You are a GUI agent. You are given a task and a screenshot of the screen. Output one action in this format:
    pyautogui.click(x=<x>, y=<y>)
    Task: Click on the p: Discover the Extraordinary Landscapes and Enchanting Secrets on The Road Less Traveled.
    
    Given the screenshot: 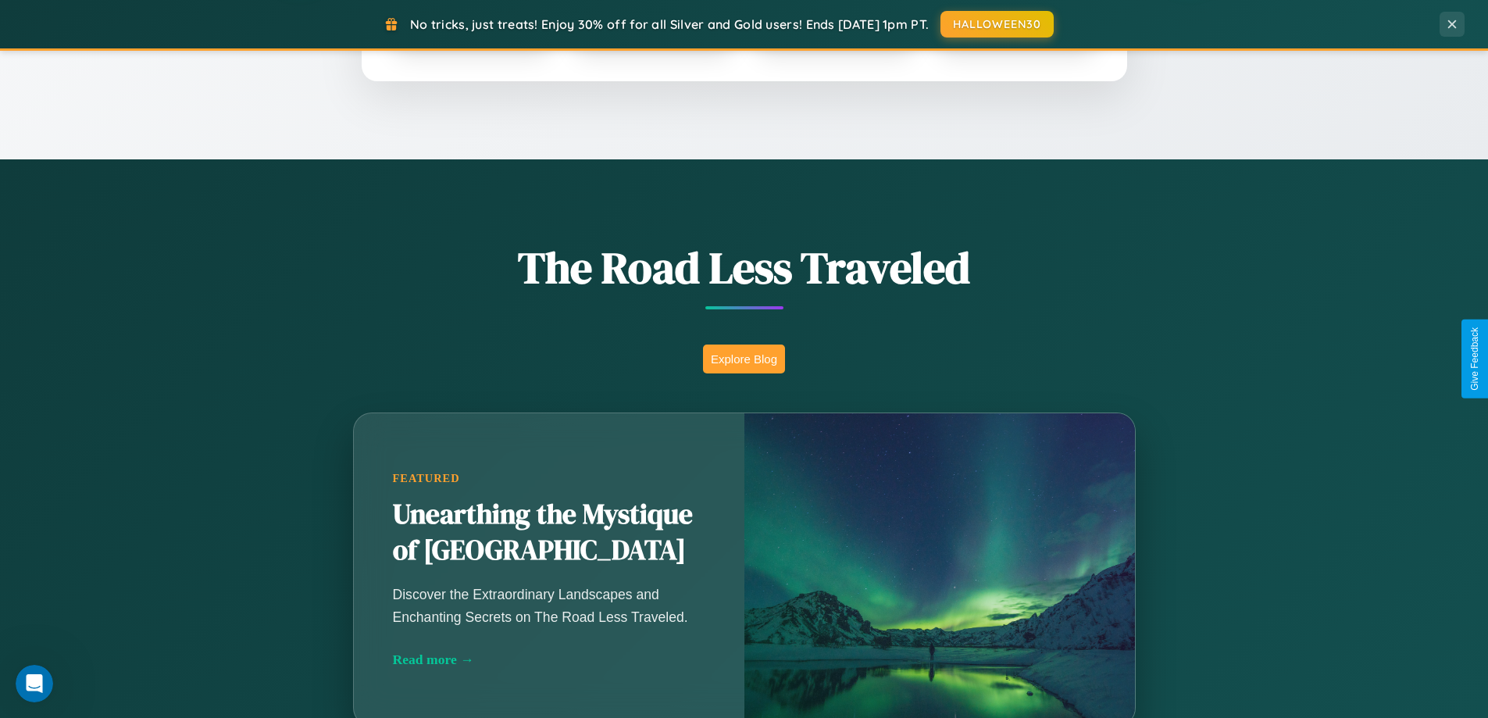 What is the action you would take?
    pyautogui.click(x=549, y=605)
    